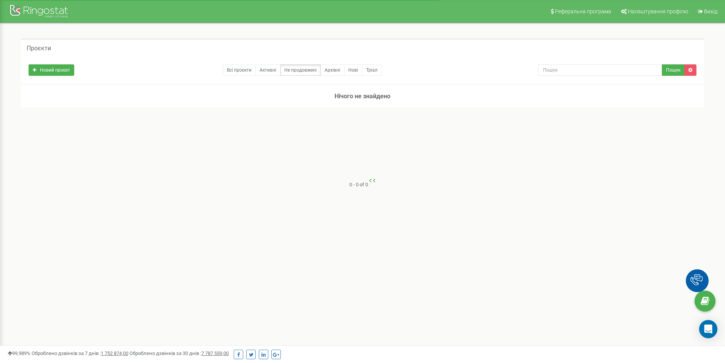 The image size is (725, 363). I want to click on span: 0 - 0 of 0, so click(359, 184).